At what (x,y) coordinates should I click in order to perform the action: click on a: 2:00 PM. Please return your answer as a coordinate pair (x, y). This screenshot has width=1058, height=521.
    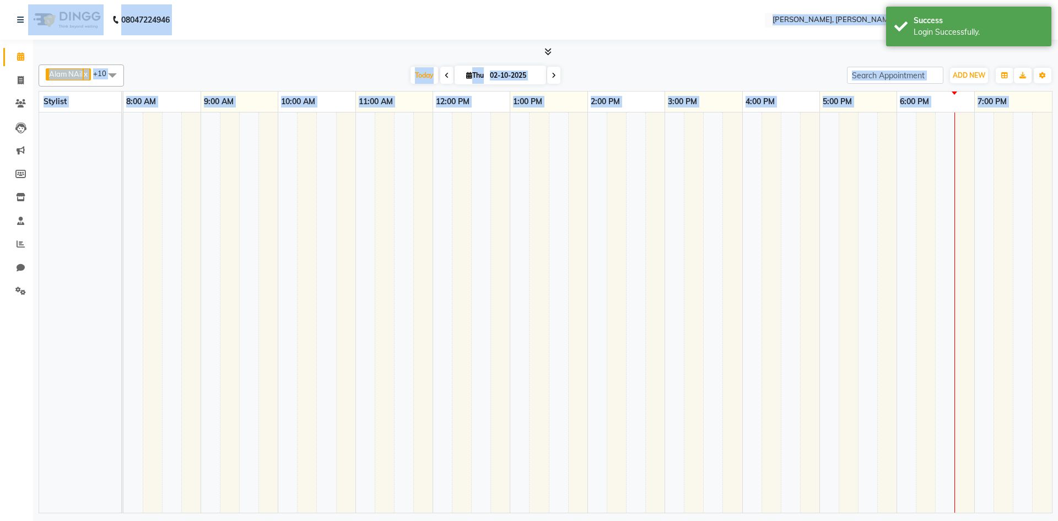
    Looking at the image, I should click on (605, 101).